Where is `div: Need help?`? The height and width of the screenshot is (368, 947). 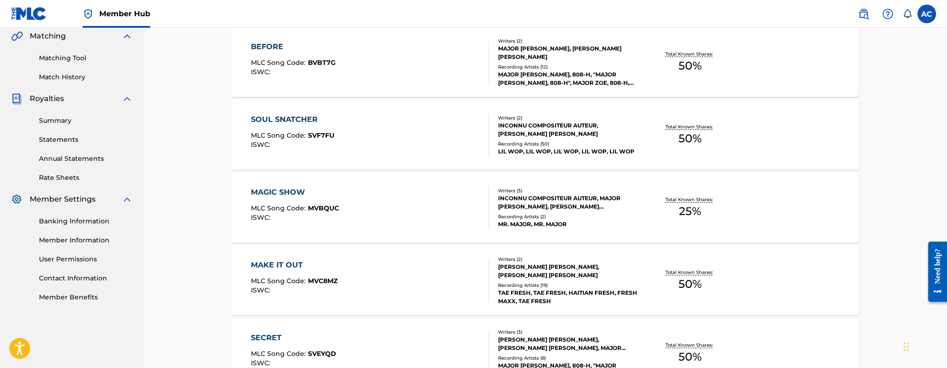 div: Need help? is located at coordinates (16, 32).